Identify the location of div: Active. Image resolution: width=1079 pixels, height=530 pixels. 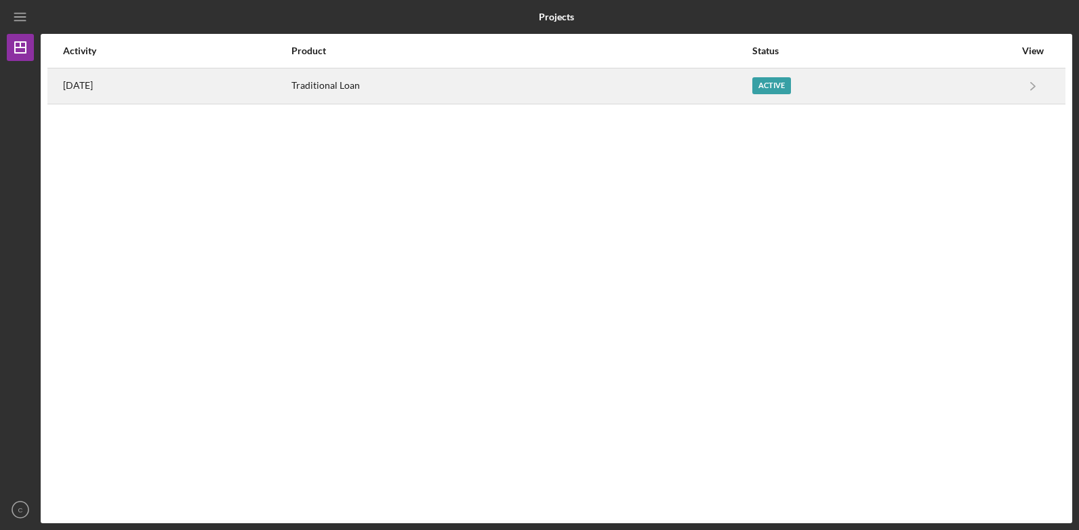
(771, 85).